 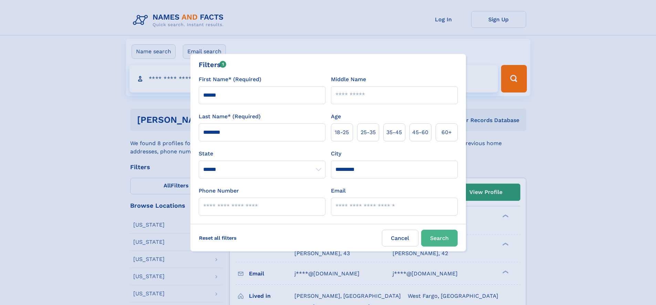 What do you see at coordinates (349, 80) in the screenshot?
I see `label: Middle Name` at bounding box center [349, 80].